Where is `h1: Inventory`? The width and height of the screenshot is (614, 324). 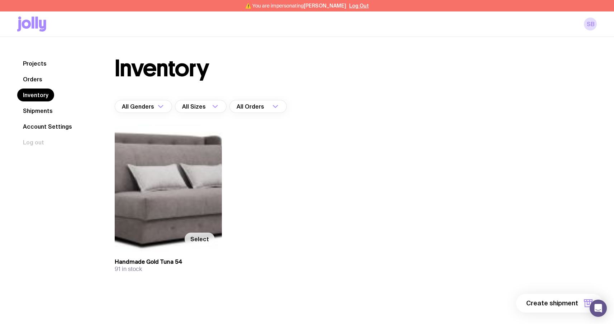
h1: Inventory is located at coordinates (162, 68).